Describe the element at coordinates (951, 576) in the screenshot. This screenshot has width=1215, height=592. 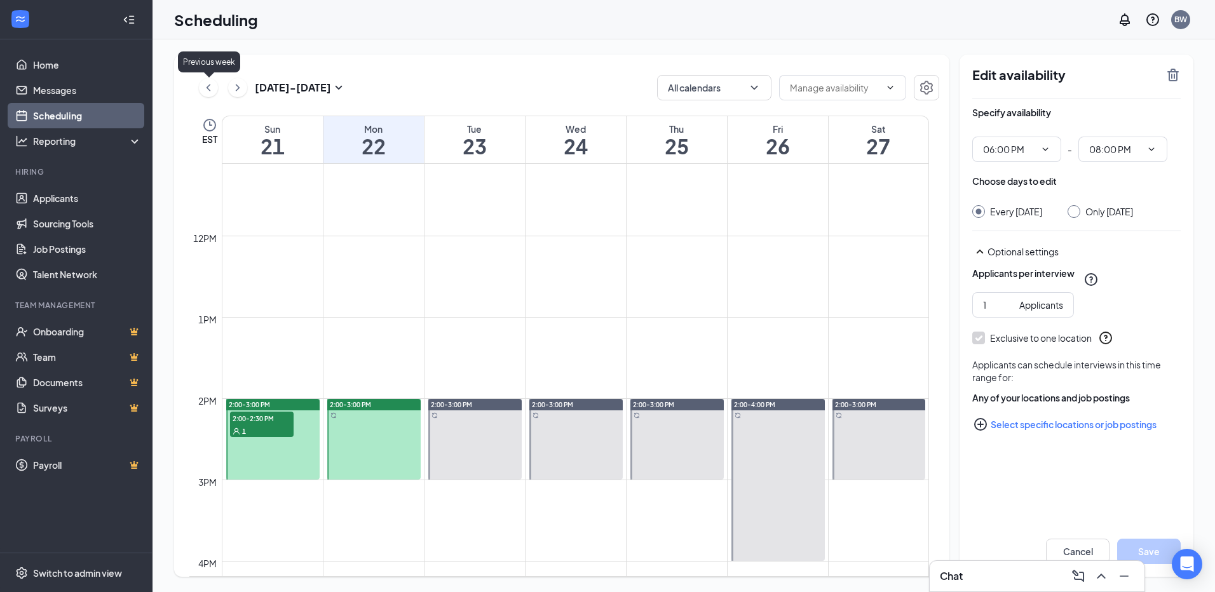
I see `h3: Chat` at that location.